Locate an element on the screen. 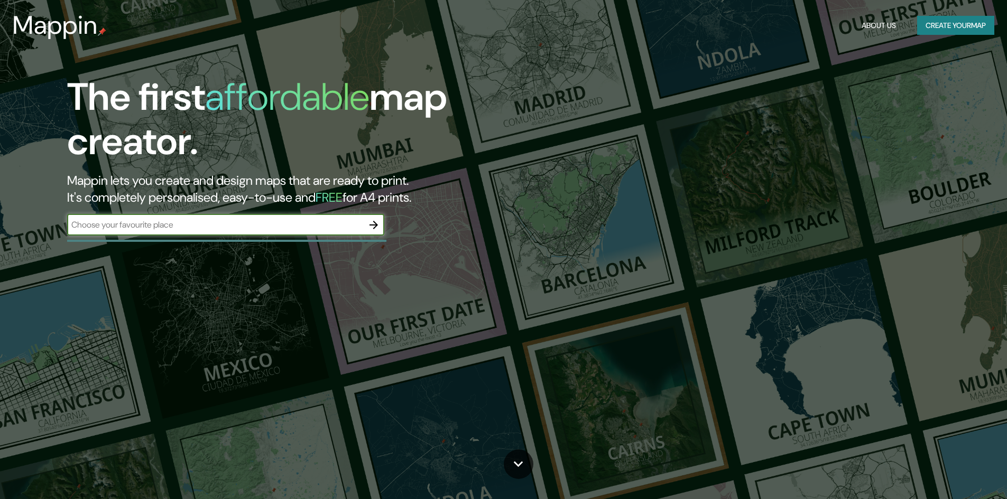  h3: Mappin is located at coordinates (55, 25).